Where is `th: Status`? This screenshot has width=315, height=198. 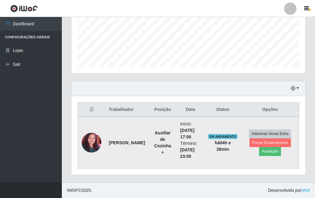 th: Status is located at coordinates (223, 110).